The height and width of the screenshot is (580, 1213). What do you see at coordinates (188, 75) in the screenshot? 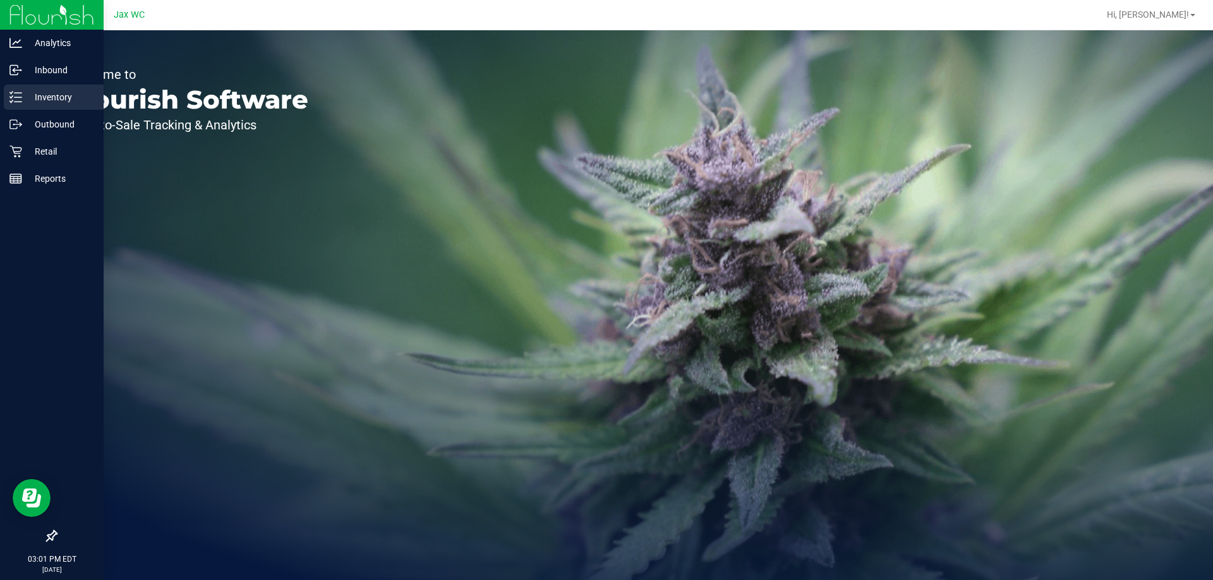
I see `p: Welcome to` at bounding box center [188, 75].